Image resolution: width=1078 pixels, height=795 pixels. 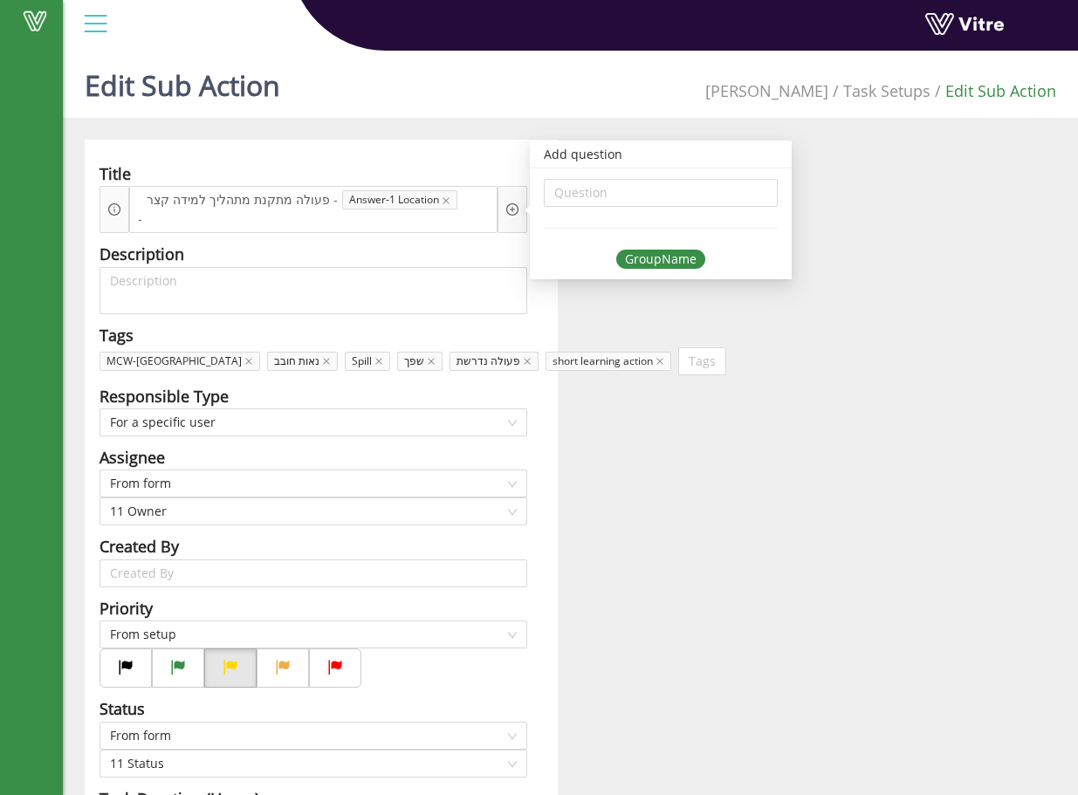 What do you see at coordinates (313, 512) in the screenshot?
I see `span: 11 Owner` at bounding box center [313, 512].